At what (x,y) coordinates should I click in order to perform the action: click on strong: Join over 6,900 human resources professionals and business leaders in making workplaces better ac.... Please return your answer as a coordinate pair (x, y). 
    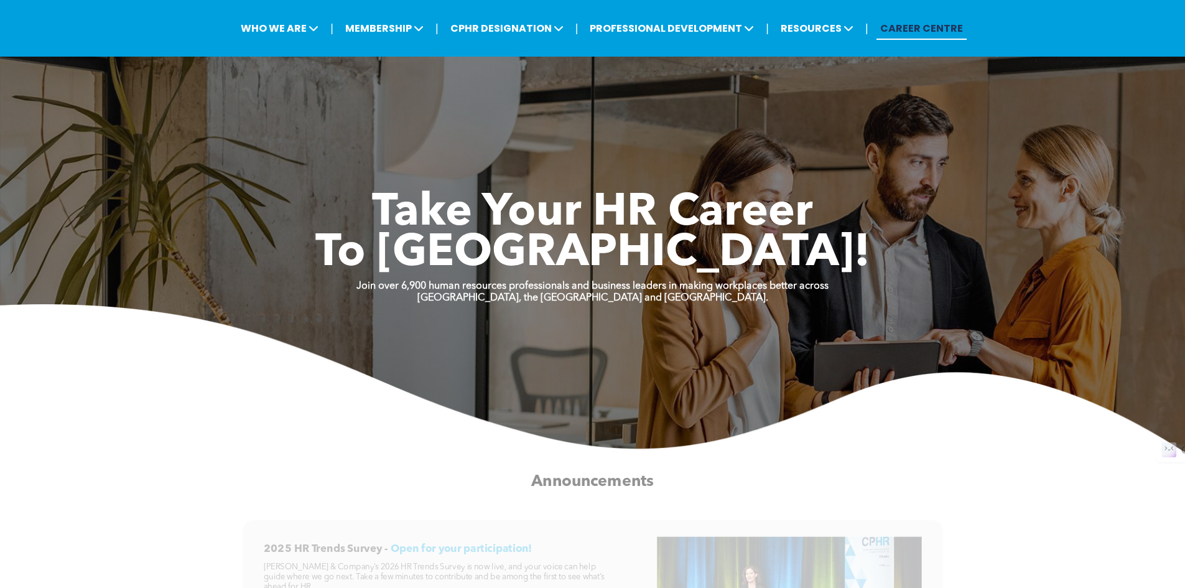
    Looking at the image, I should click on (592, 286).